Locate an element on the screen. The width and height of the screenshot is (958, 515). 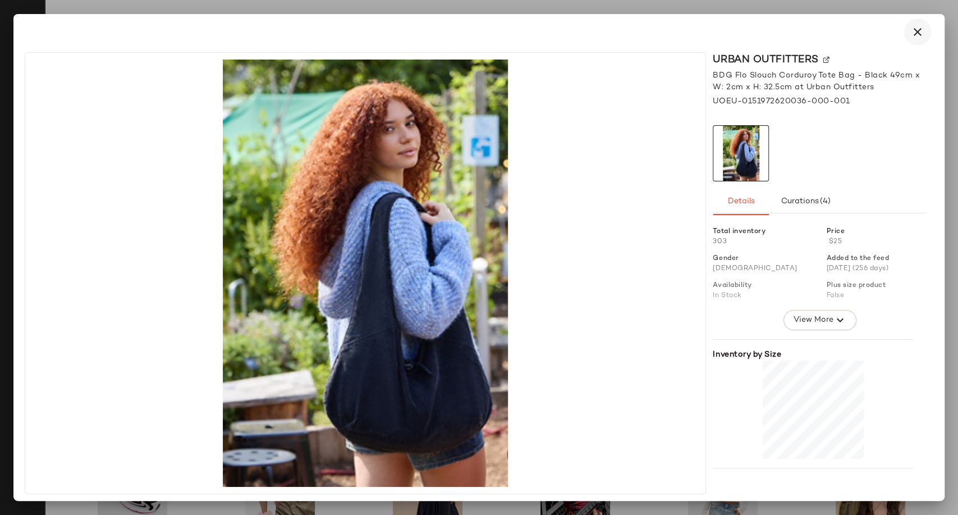
span: Curations is located at coordinates (805, 201).